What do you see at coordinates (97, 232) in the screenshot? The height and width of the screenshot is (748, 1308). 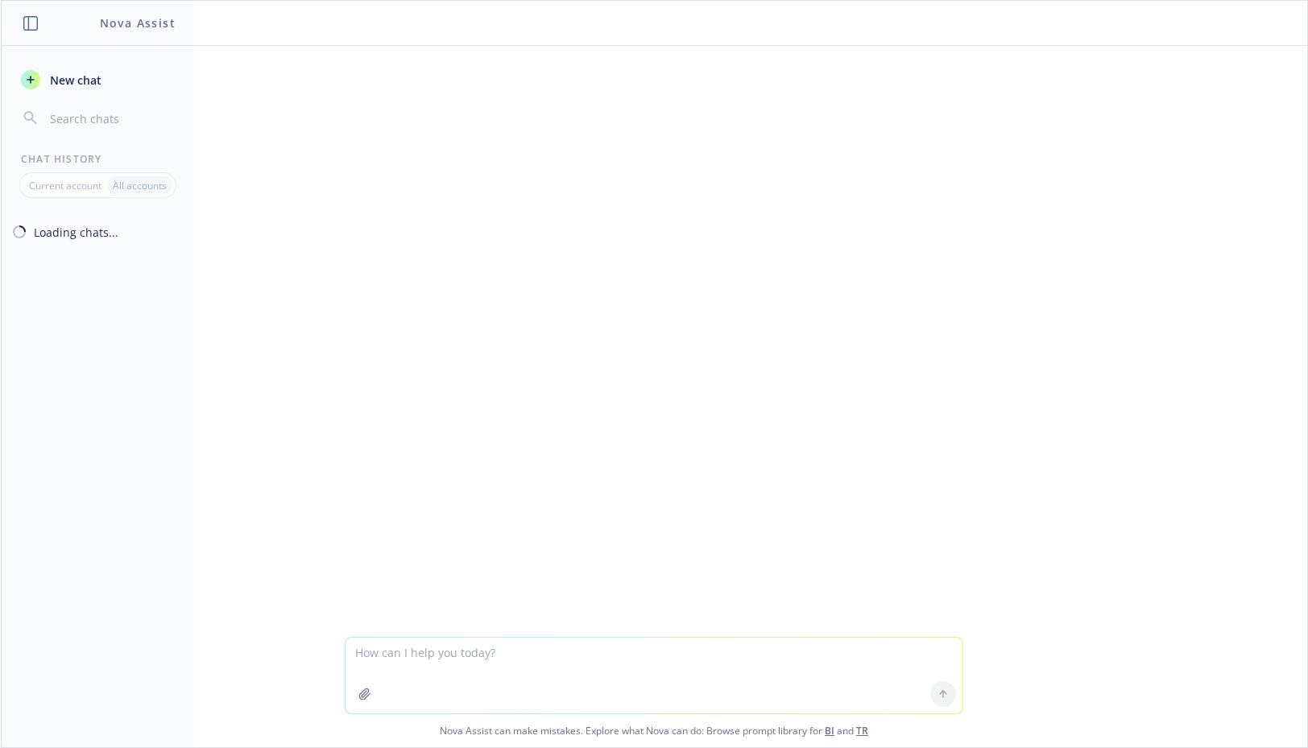 I see `button: Loading chats...` at bounding box center [97, 232].